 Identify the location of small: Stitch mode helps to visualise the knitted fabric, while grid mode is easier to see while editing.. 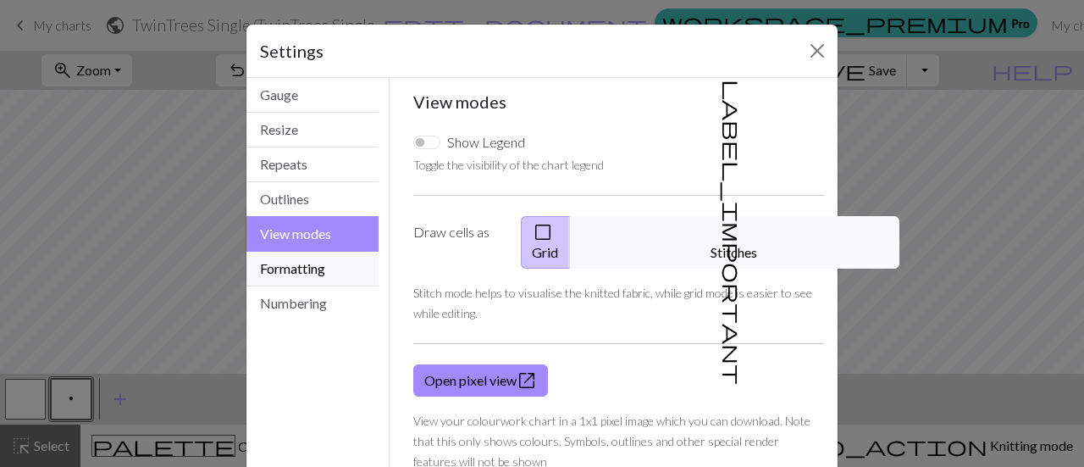
(612, 302).